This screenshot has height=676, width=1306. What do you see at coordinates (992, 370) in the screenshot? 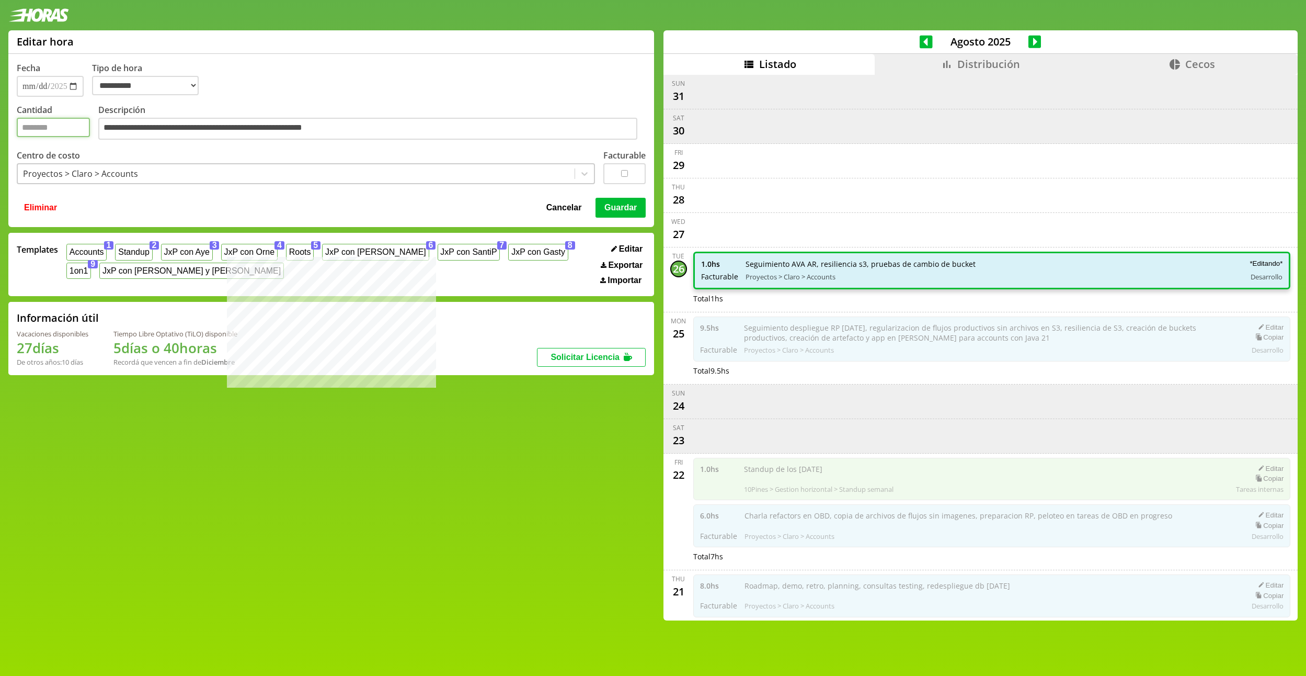
I see `div: Total 9.5 hs` at bounding box center [992, 370].